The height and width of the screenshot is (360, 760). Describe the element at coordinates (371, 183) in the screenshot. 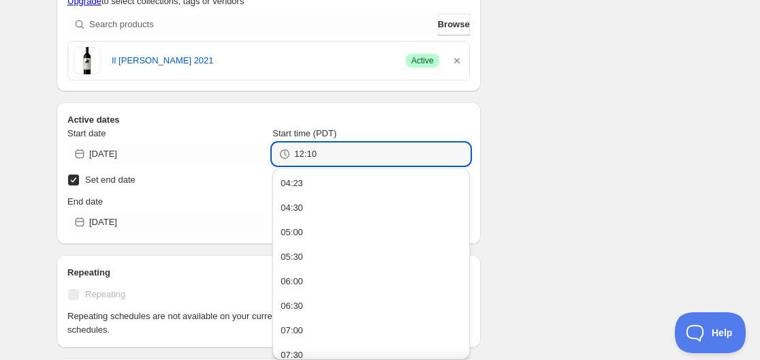

I see `button: 04:23` at that location.